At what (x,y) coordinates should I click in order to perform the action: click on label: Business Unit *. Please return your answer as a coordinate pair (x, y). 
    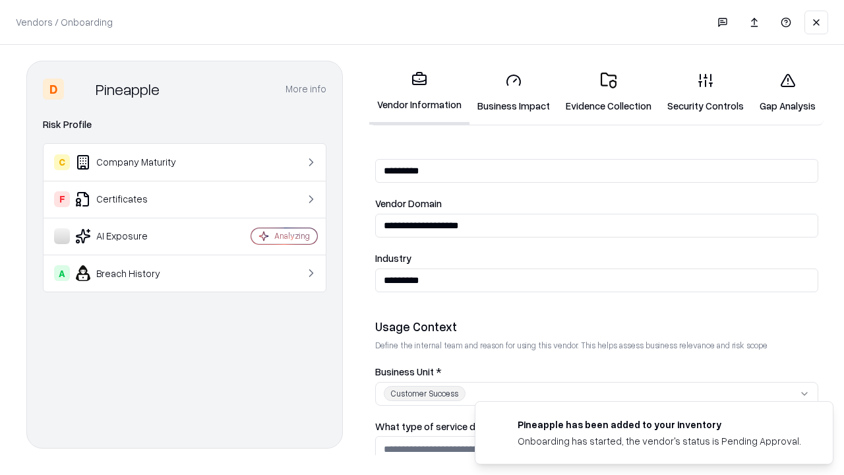
    Looking at the image, I should click on (597, 371).